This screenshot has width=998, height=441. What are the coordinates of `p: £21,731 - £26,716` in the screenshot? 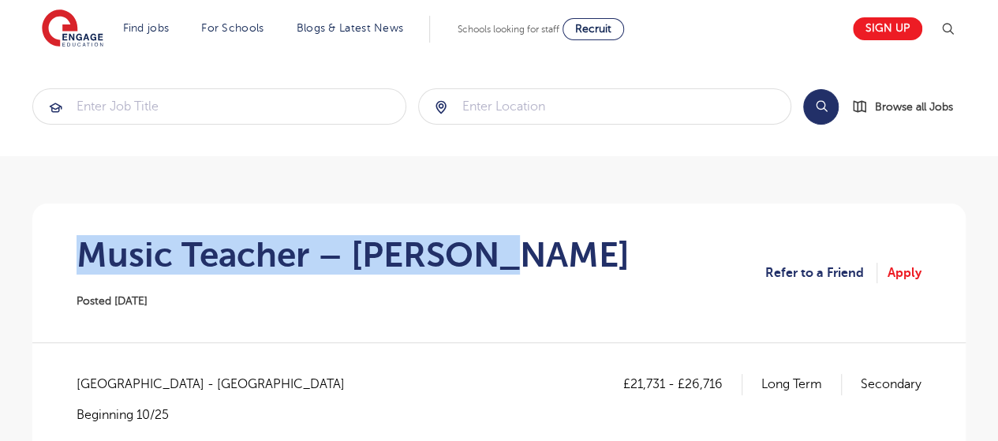 It's located at (682, 384).